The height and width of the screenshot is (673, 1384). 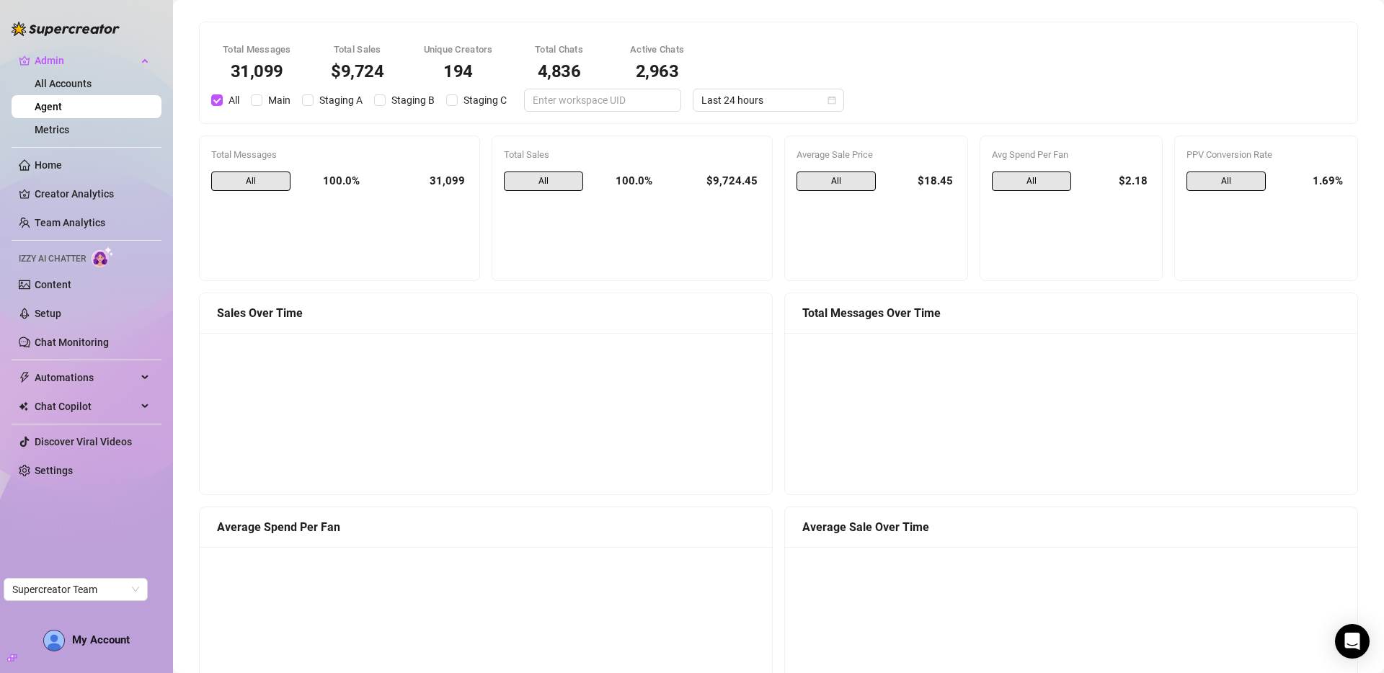 What do you see at coordinates (921, 182) in the screenshot?
I see `div: $18.45` at bounding box center [921, 182].